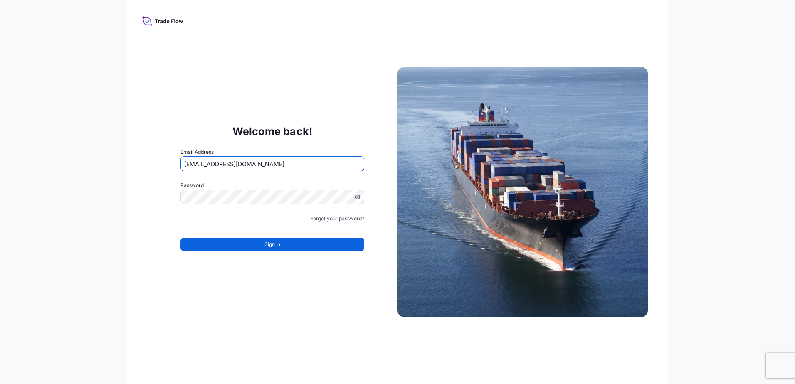 This screenshot has height=384, width=795. I want to click on p: Welcome back!, so click(272, 131).